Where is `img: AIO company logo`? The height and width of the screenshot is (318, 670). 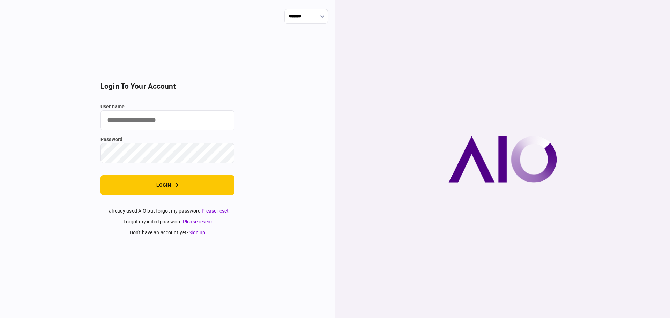
img: AIO company logo is located at coordinates (502, 159).